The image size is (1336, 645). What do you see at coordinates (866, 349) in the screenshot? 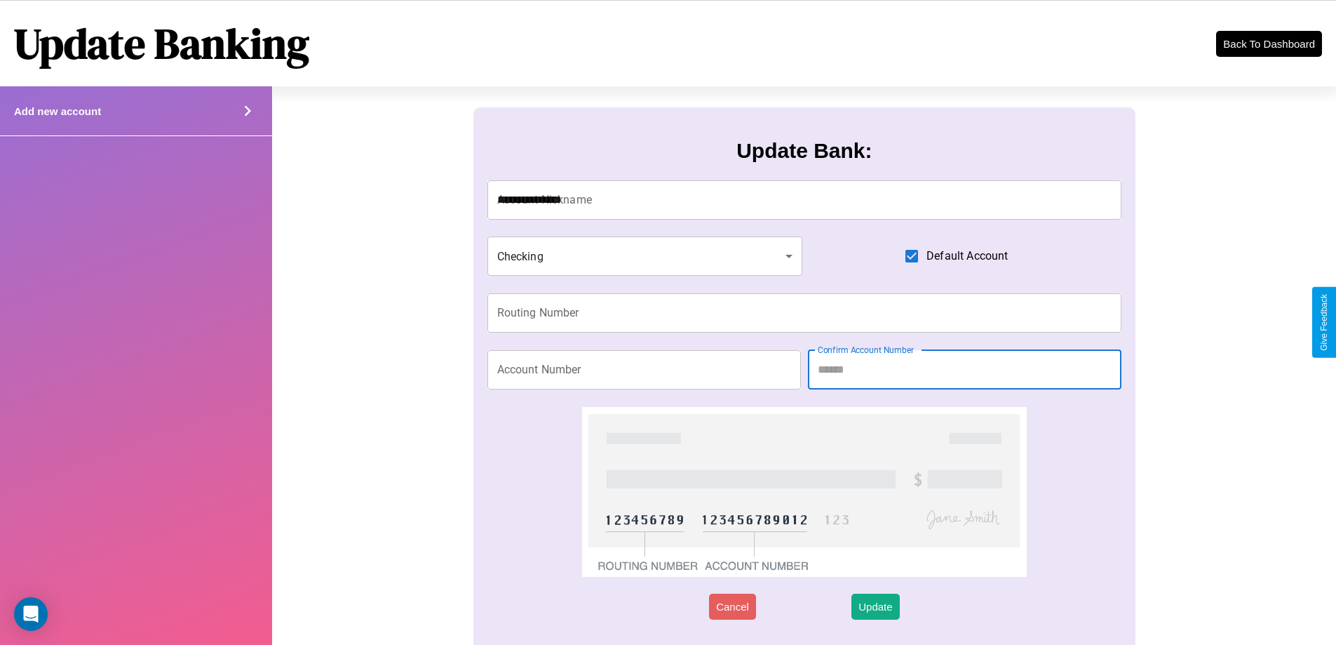
I see `label: Confirm Account Number` at bounding box center [866, 349].